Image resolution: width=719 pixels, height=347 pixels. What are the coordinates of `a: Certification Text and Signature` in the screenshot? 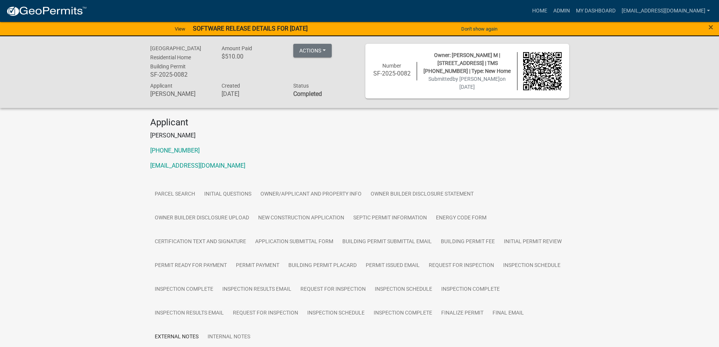 It's located at (201, 242).